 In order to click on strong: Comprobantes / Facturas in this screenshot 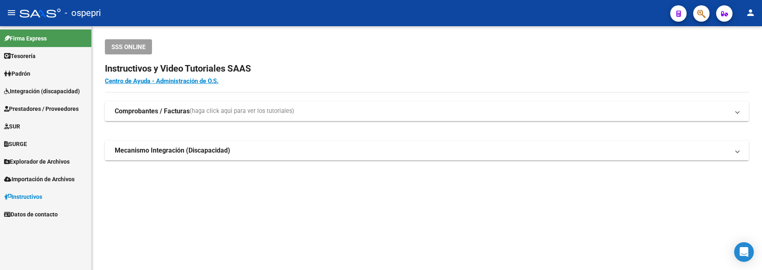, I will do `click(152, 111)`.